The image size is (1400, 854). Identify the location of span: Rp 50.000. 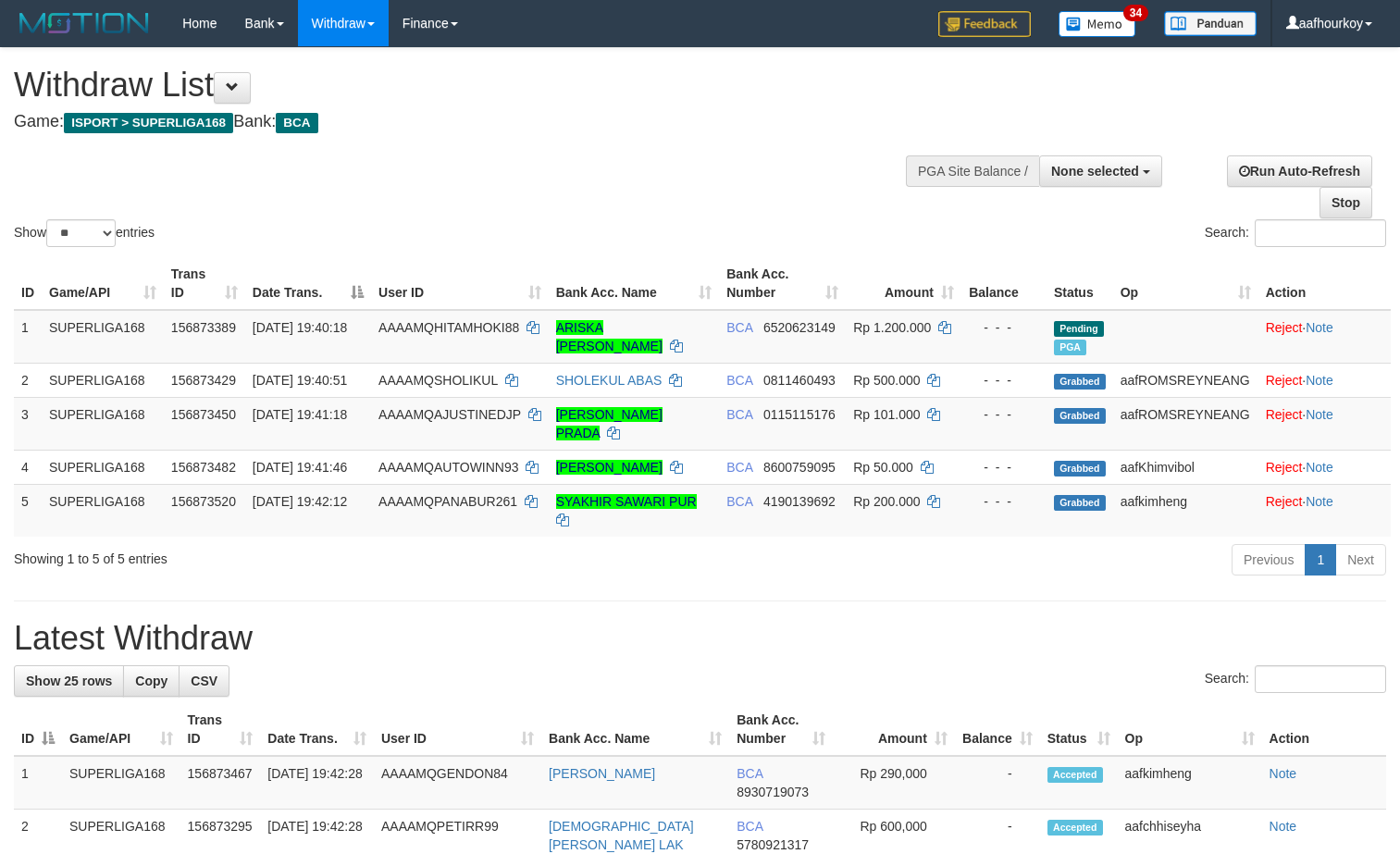
(883, 468).